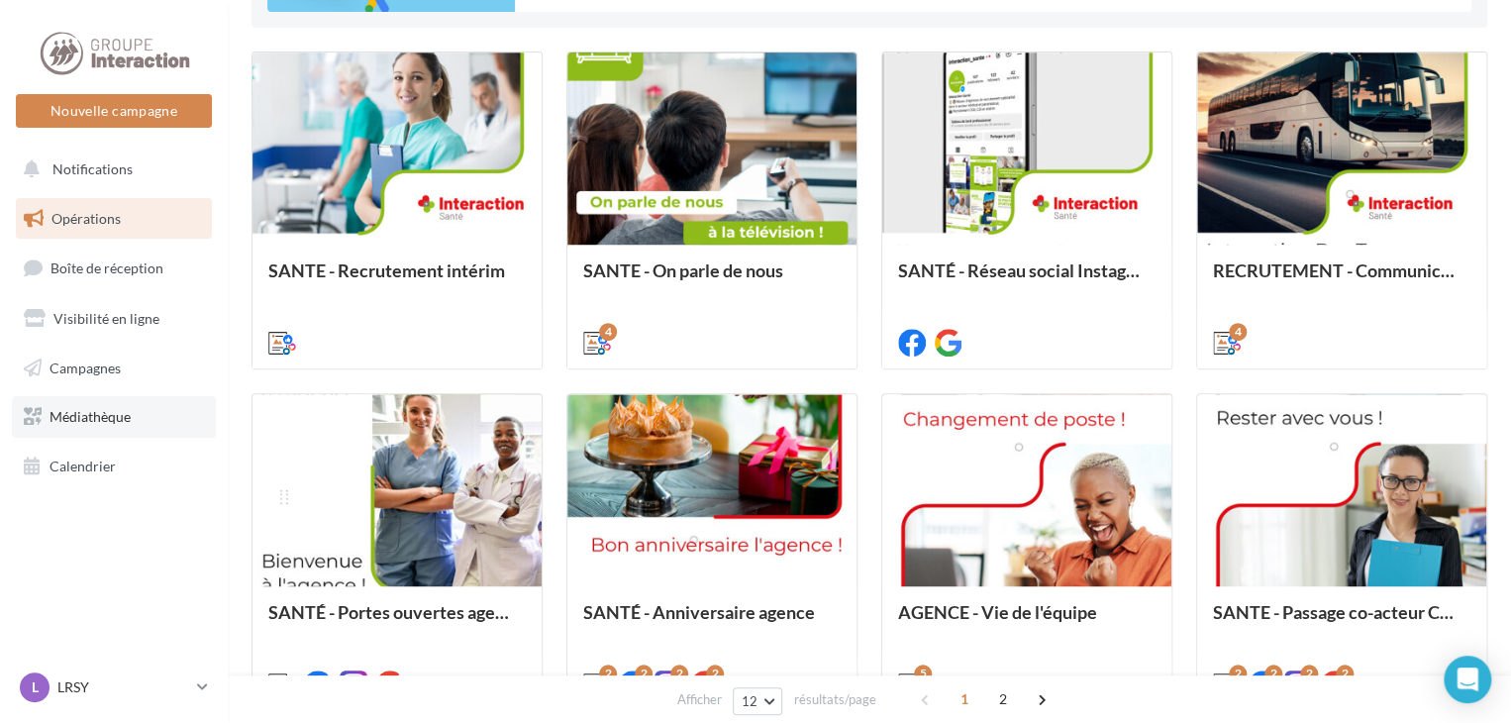 This screenshot has height=723, width=1511. I want to click on span: résultats/page, so click(834, 699).